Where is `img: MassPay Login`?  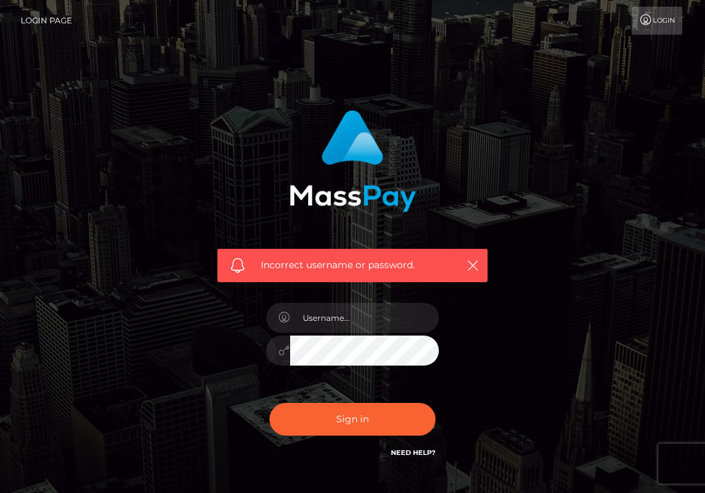 img: MassPay Login is located at coordinates (353, 161).